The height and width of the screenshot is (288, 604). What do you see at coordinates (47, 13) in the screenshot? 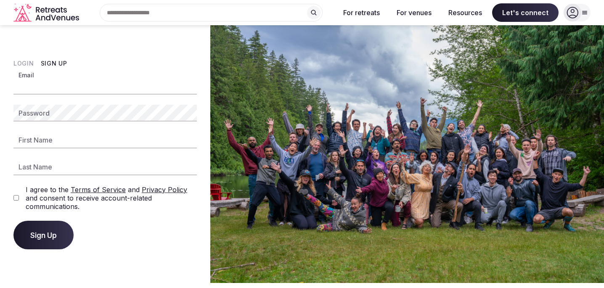
I see `svg: Retreats and Venues company logo` at bounding box center [47, 13].